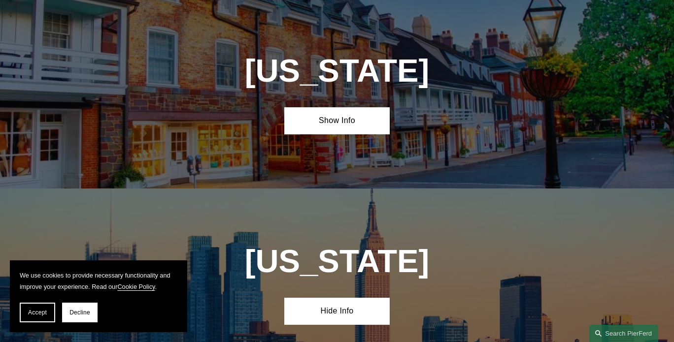 This screenshot has width=674, height=342. Describe the element at coordinates (99, 282) in the screenshot. I see `p: We use cookies to provide necessary functionality and improve your experience. Read our .` at that location.